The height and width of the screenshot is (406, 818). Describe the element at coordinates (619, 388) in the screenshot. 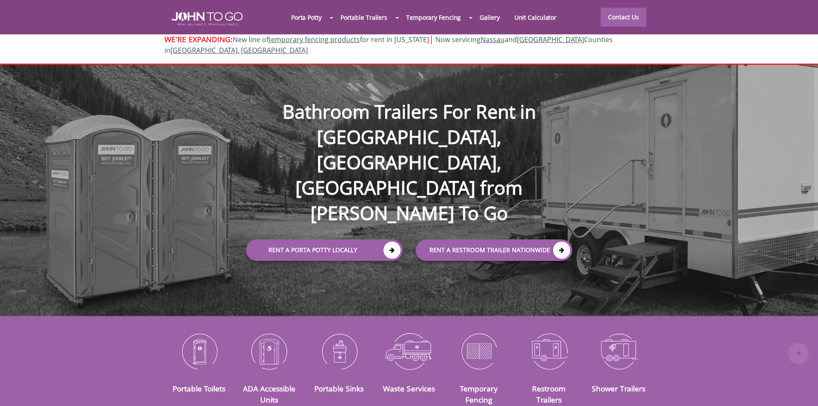

I see `a: Shower Trailers` at that location.